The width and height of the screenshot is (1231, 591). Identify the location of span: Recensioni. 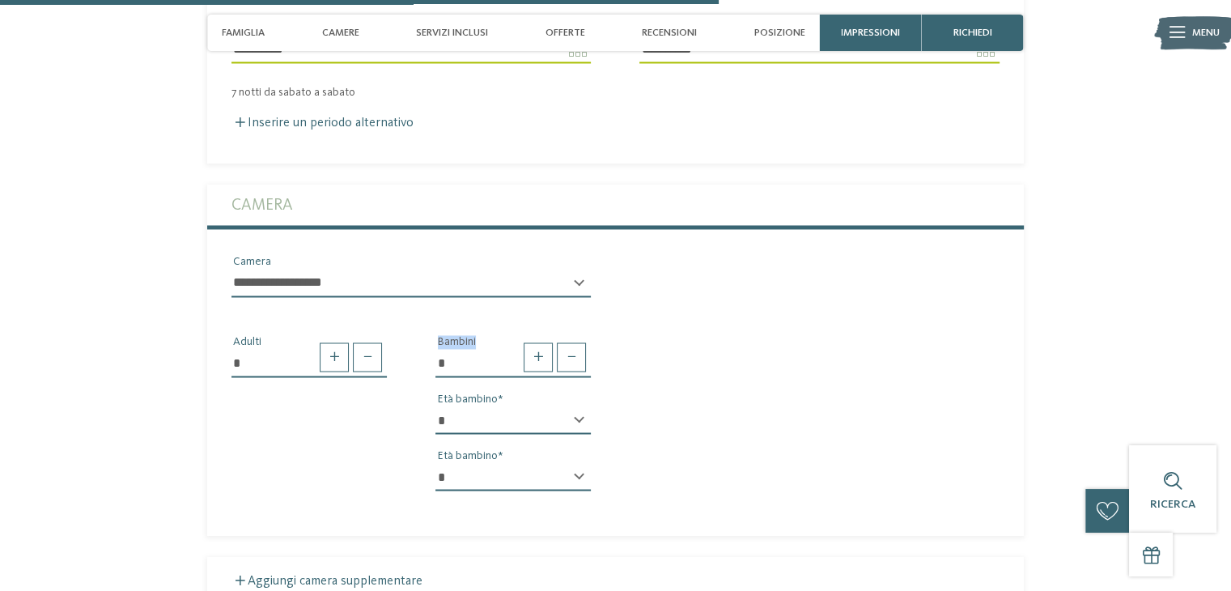
(669, 32).